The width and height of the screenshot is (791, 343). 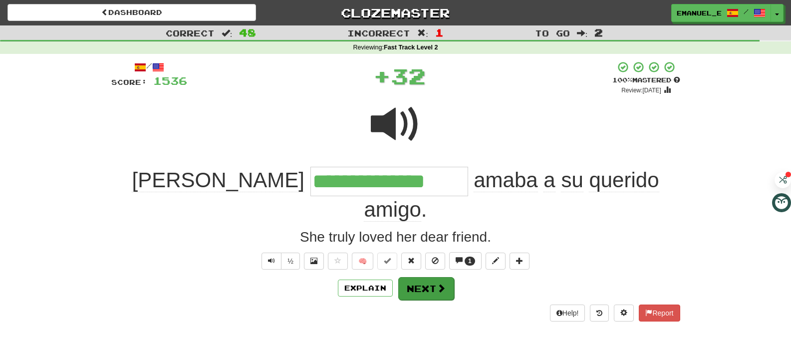 I want to click on span: To go, so click(x=552, y=33).